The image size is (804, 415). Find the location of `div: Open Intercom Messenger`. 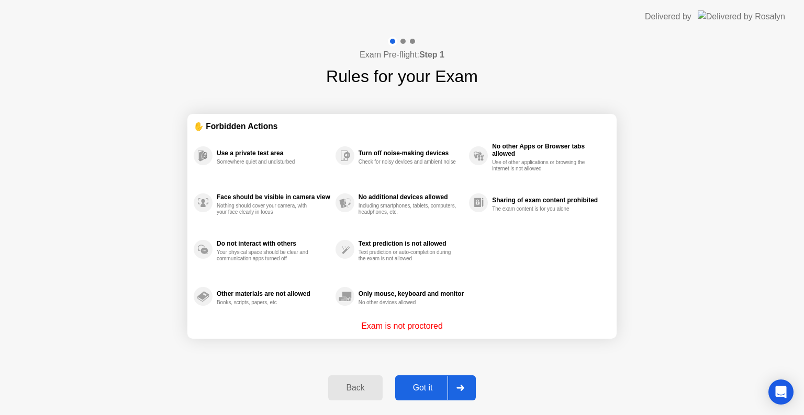

div: Open Intercom Messenger is located at coordinates (781, 392).